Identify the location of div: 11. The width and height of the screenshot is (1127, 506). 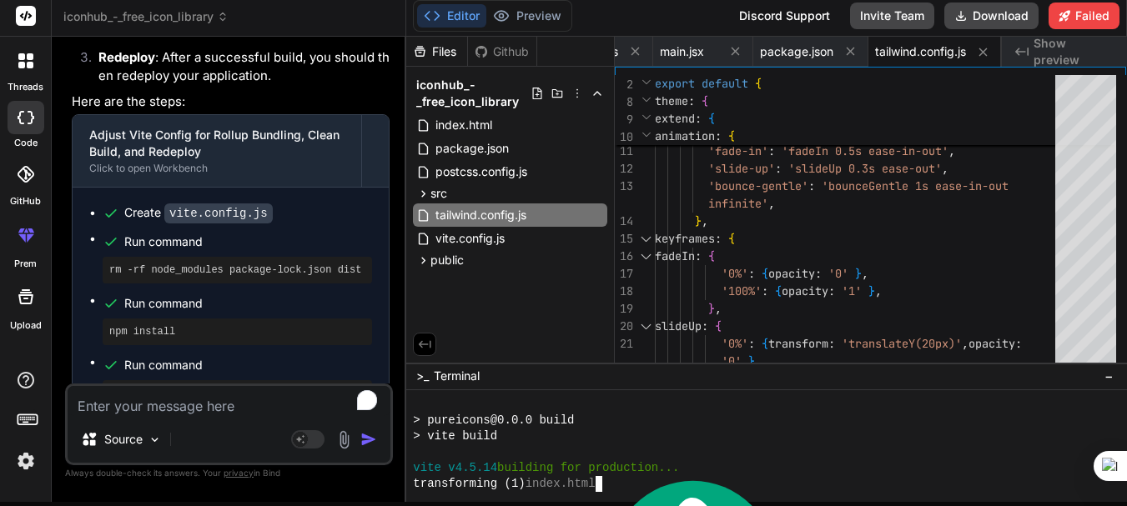
(624, 151).